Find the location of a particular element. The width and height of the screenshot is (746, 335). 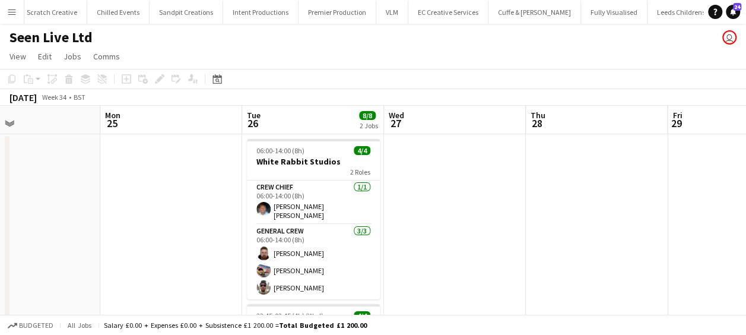

button: VLM is located at coordinates (392, 12).